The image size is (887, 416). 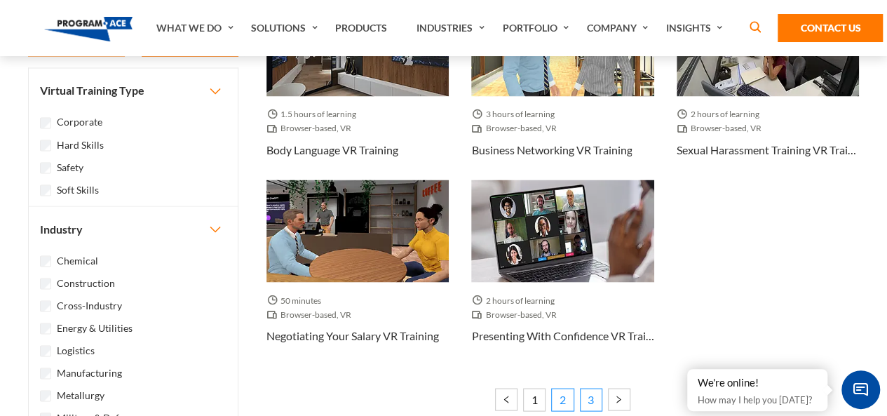 I want to click on input: Manufacturing, so click(x=46, y=373).